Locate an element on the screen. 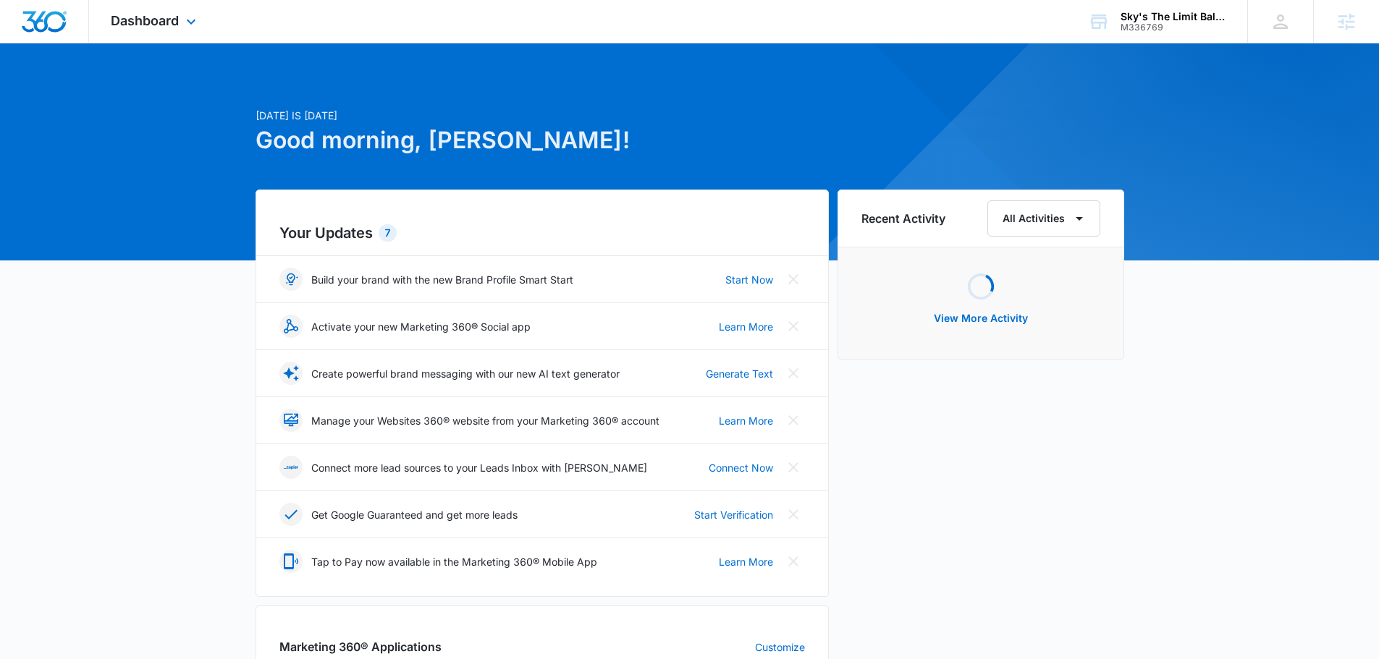  div: 7 is located at coordinates (387, 233).